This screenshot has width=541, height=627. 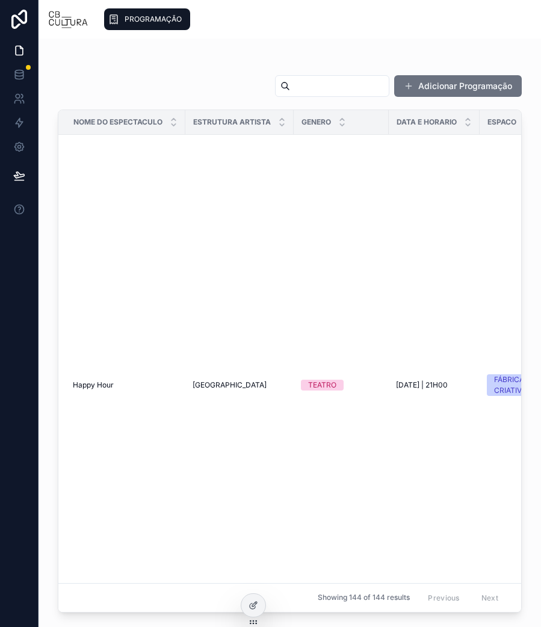 What do you see at coordinates (427, 122) in the screenshot?
I see `span: Data E Horario` at bounding box center [427, 122].